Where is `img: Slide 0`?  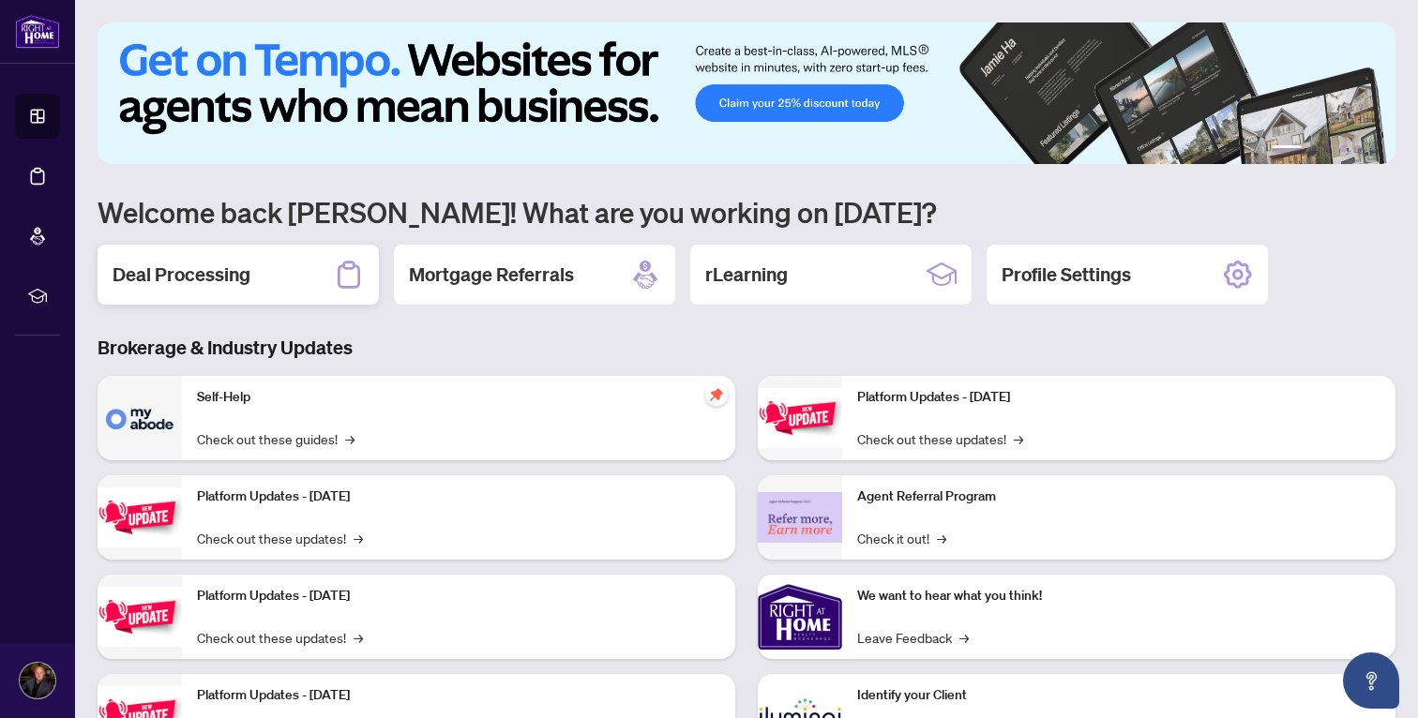 img: Slide 0 is located at coordinates (747, 93).